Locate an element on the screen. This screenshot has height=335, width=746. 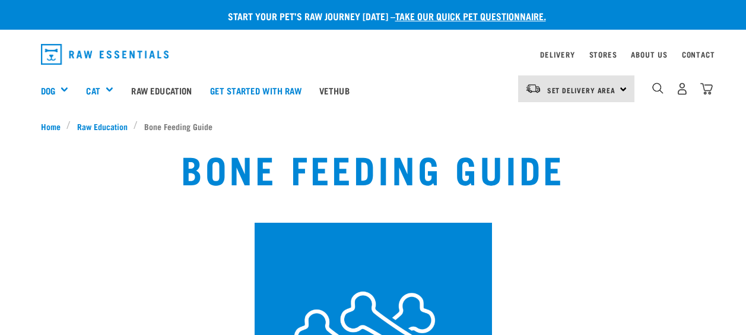
a: Dog is located at coordinates (48, 90).